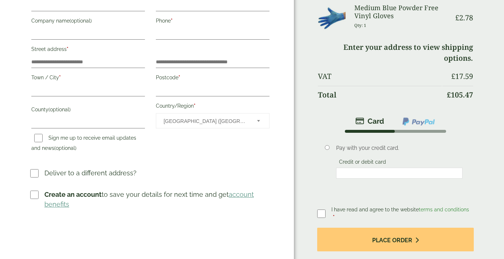 The height and width of the screenshot is (259, 504). Describe the element at coordinates (369, 121) in the screenshot. I see `img: stripe.png` at that location.